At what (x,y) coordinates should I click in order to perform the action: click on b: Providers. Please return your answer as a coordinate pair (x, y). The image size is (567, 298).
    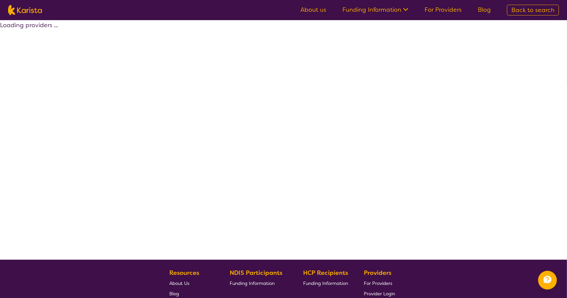
    Looking at the image, I should click on (377, 272).